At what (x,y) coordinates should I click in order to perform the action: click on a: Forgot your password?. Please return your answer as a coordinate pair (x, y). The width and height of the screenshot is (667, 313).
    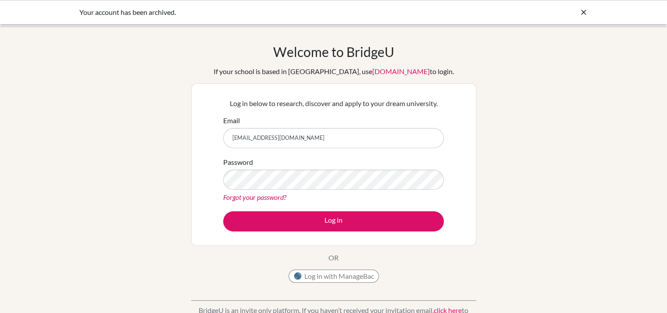
    Looking at the image, I should click on (255, 197).